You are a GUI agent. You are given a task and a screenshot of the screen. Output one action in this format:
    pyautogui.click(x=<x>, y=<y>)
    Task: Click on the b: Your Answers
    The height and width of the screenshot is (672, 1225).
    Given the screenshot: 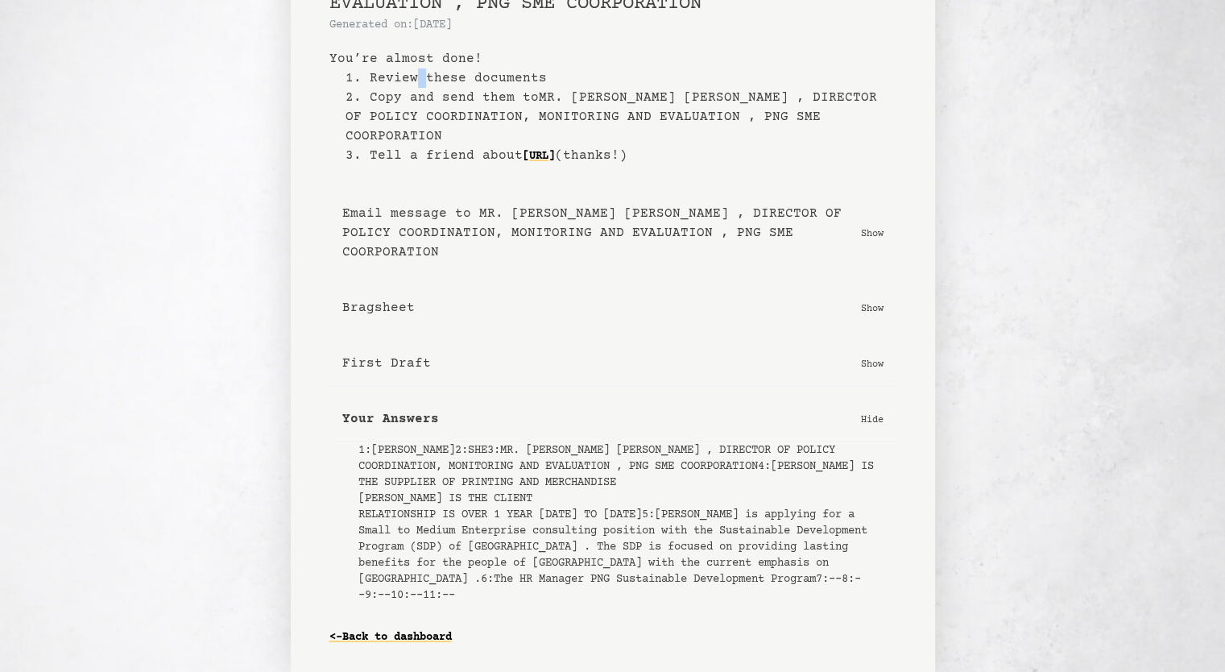 What is the action you would take?
    pyautogui.click(x=391, y=419)
    